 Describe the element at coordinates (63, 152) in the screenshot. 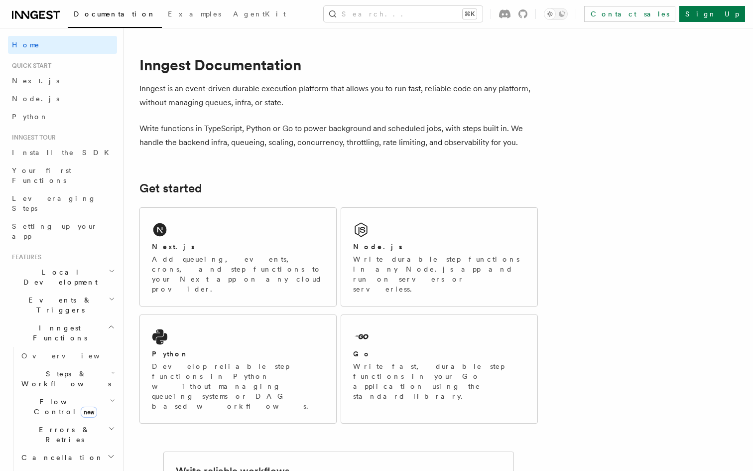

I see `span: Install the SDK` at that location.